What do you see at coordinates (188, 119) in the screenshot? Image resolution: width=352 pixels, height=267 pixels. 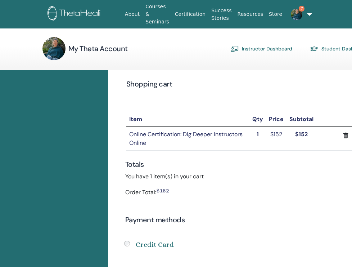 I see `th: Item` at bounding box center [188, 119].